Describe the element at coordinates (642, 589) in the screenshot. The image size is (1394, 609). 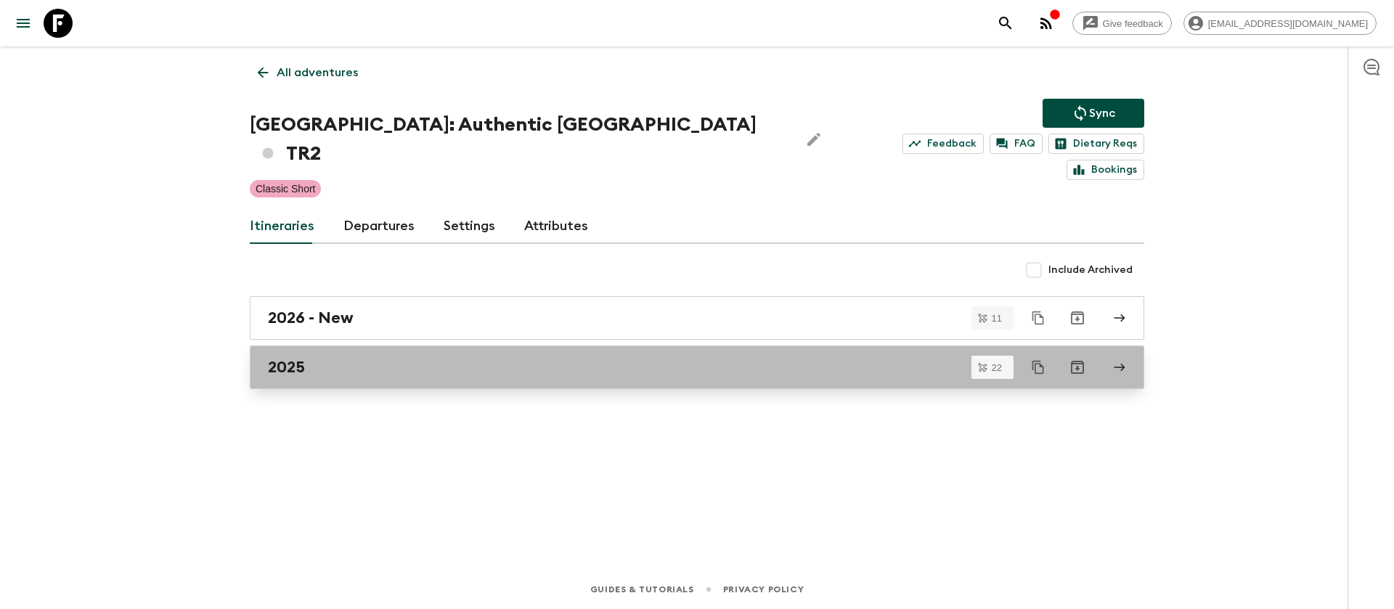
I see `a: Guides & Tutorials` at that location.